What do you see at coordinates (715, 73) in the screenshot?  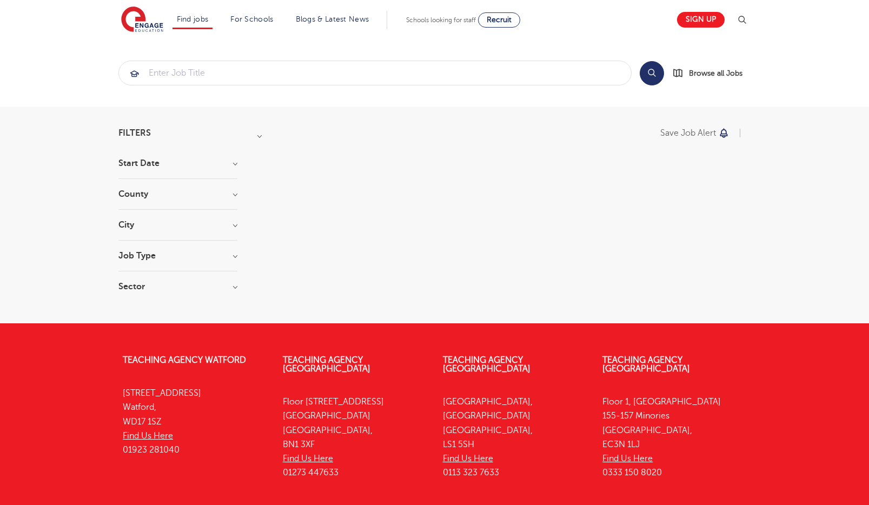 I see `span: Browse all Jobs` at bounding box center [715, 73].